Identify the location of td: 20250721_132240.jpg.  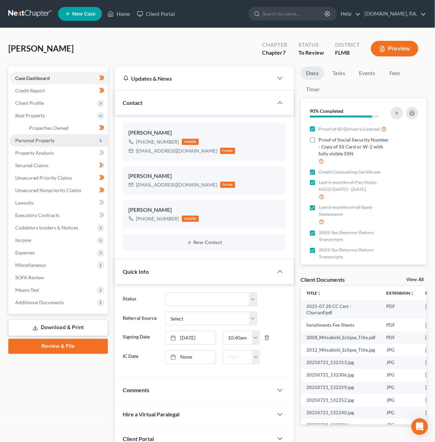
(341, 412).